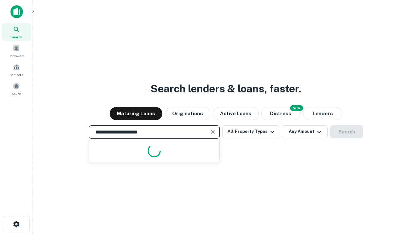  I want to click on button: Search distressed loans with lien and other non-mortgage details., so click(281, 114).